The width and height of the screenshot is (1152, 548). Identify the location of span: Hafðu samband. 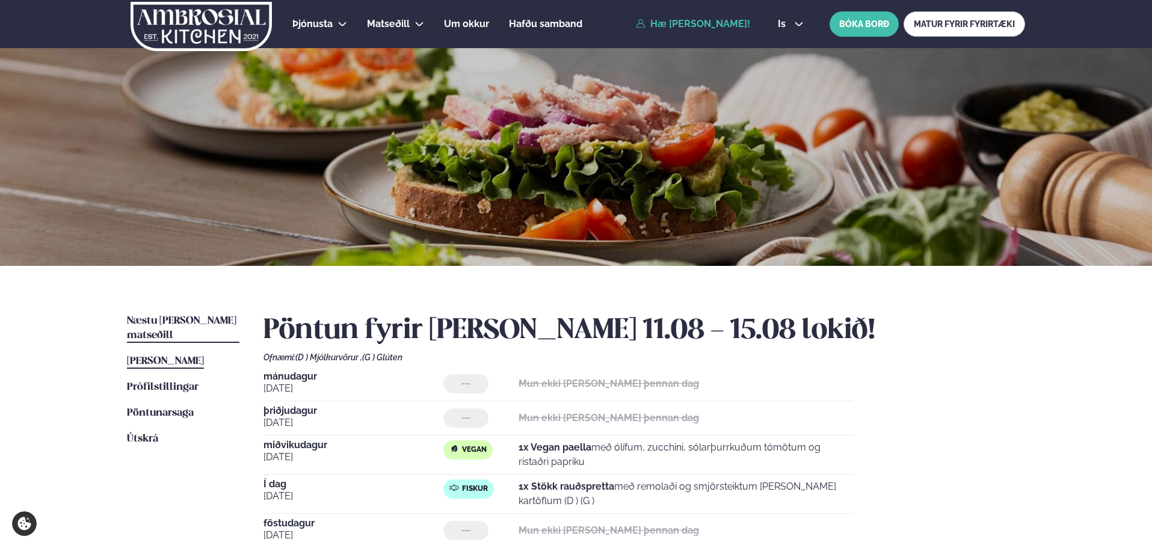
(546, 23).